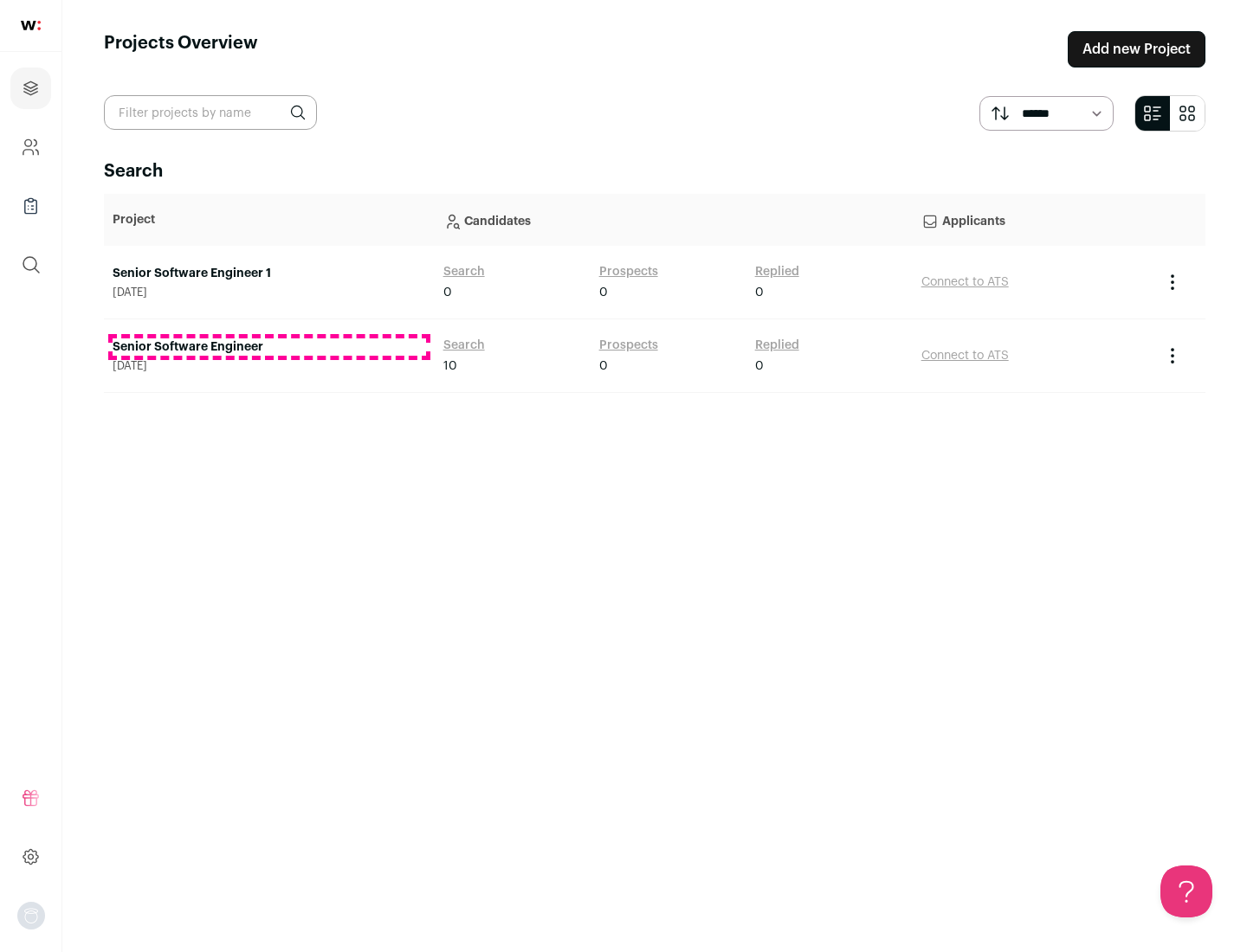 The height and width of the screenshot is (952, 1247). I want to click on a: Add new Project, so click(1136, 50).